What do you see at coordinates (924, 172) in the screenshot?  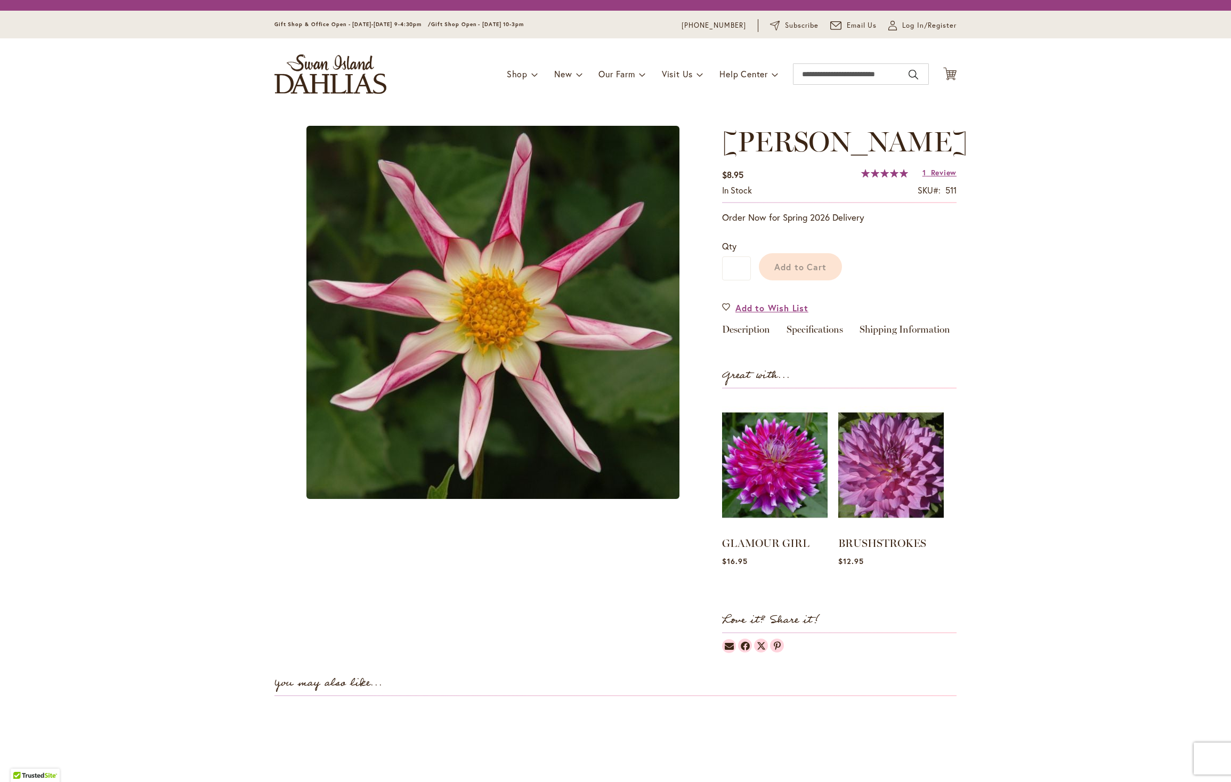 I see `span: 1` at bounding box center [924, 172].